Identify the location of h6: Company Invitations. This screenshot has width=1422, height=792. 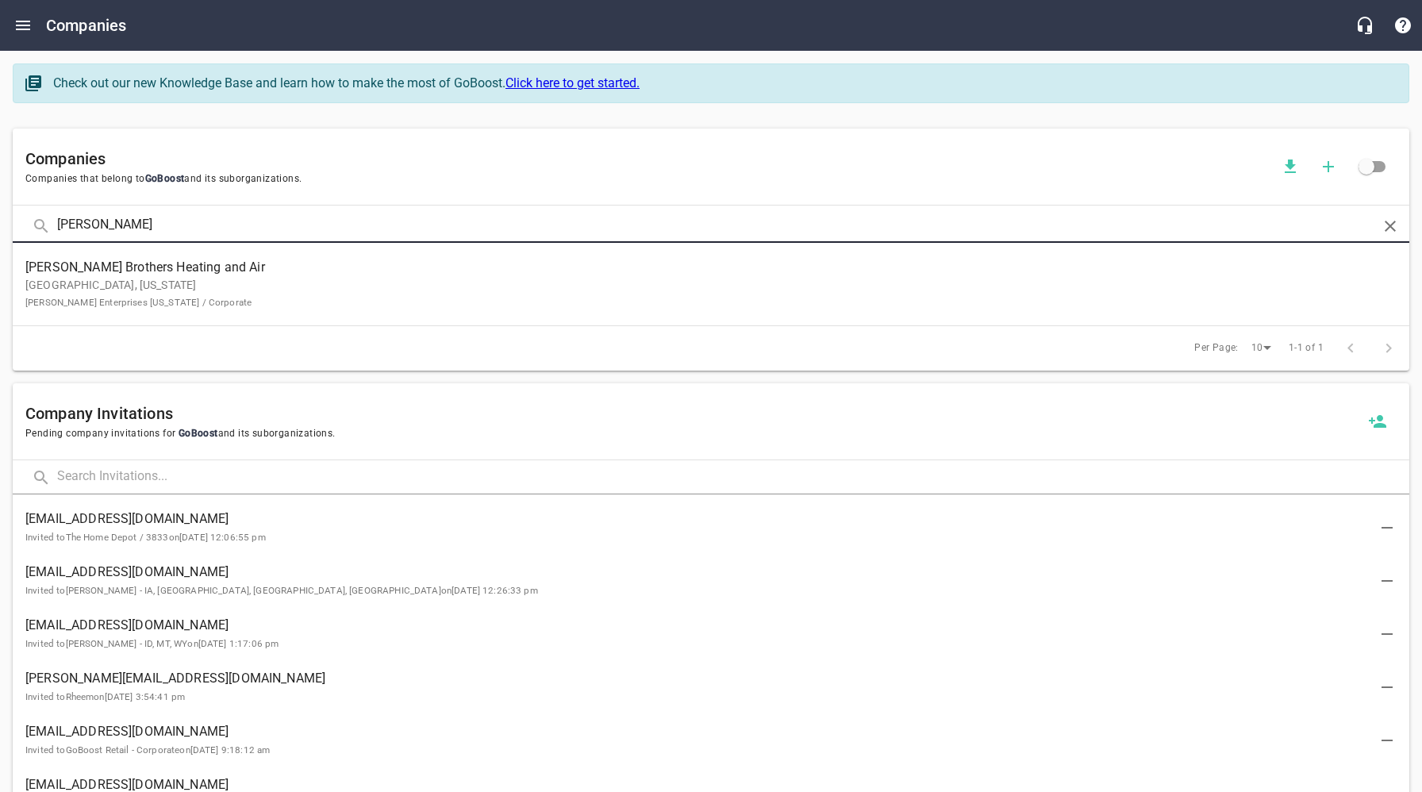
(692, 414).